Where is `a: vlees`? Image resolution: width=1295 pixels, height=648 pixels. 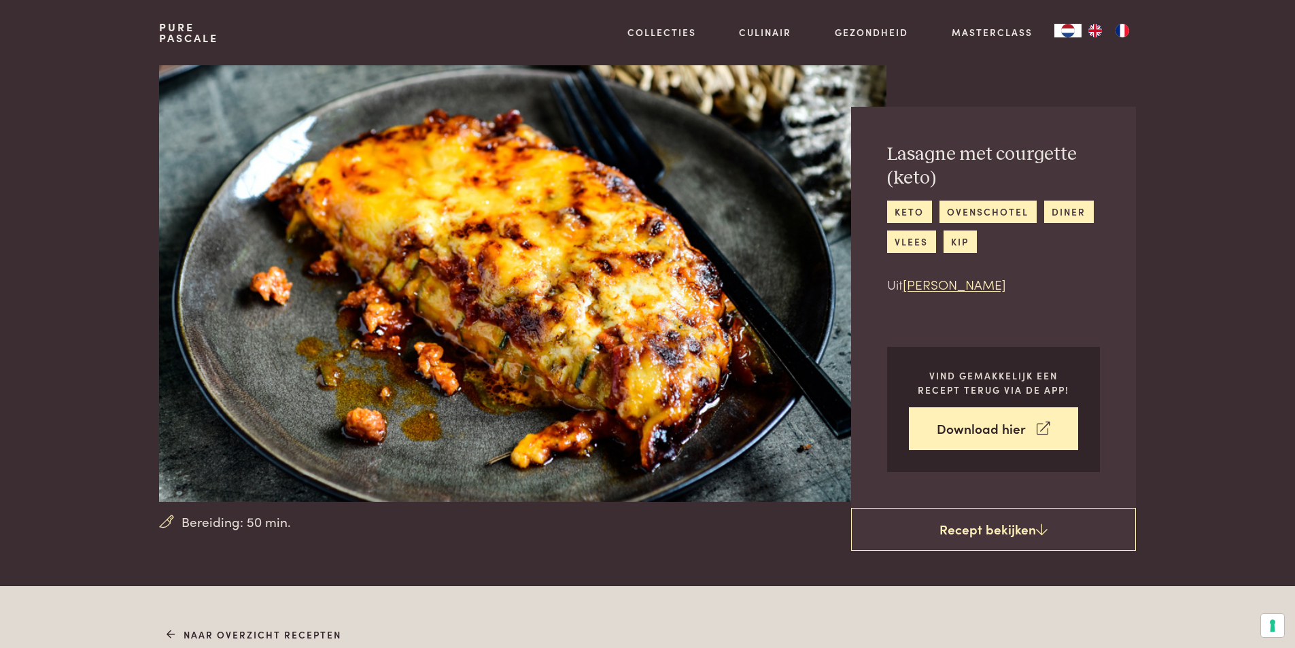
a: vlees is located at coordinates (911, 241).